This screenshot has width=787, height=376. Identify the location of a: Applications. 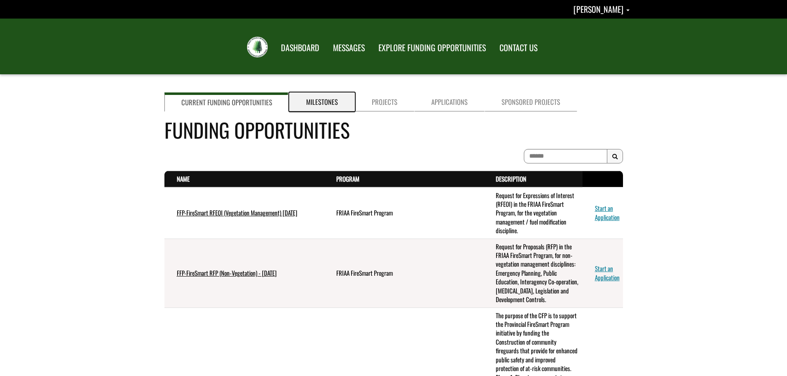
(449, 102).